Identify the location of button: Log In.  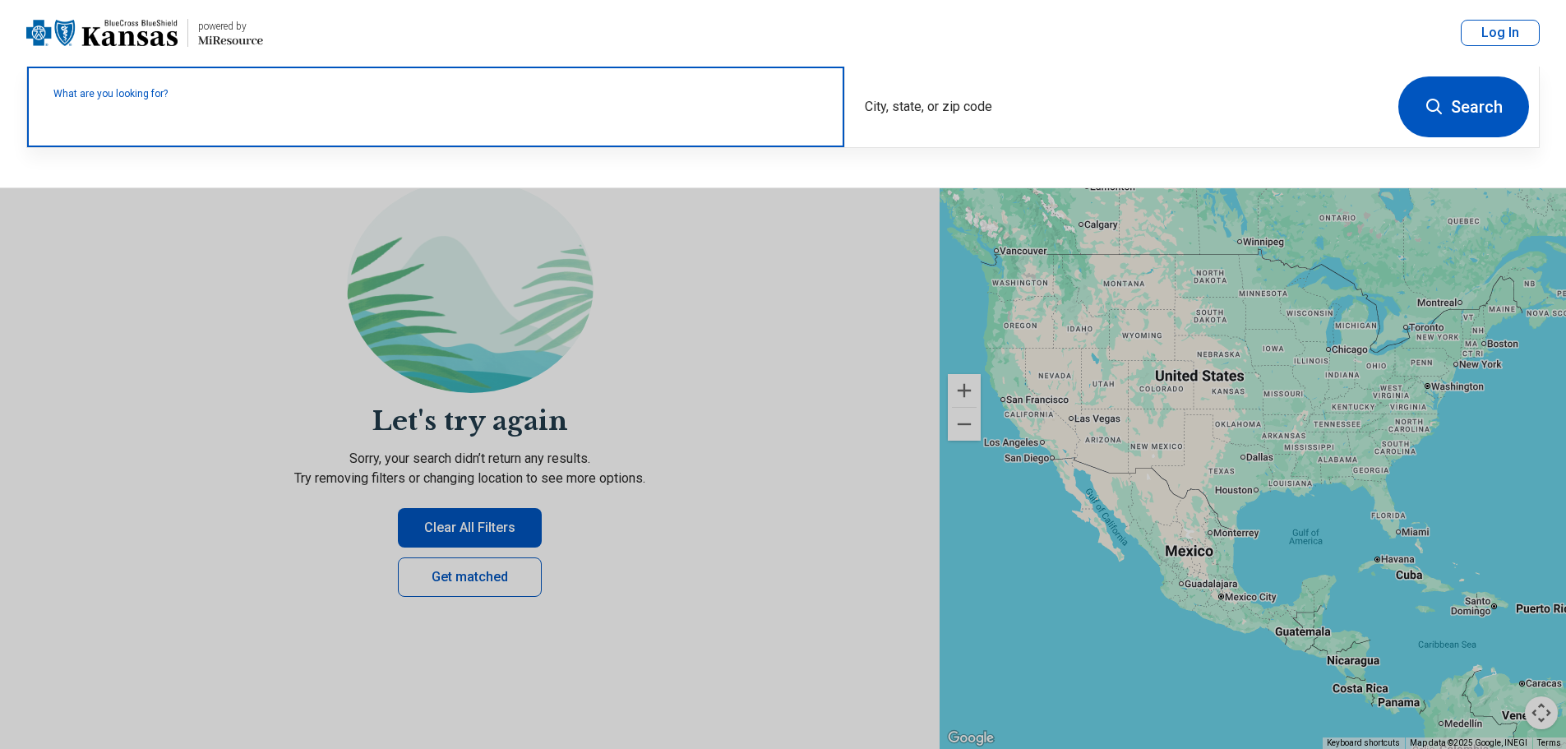
(1500, 33).